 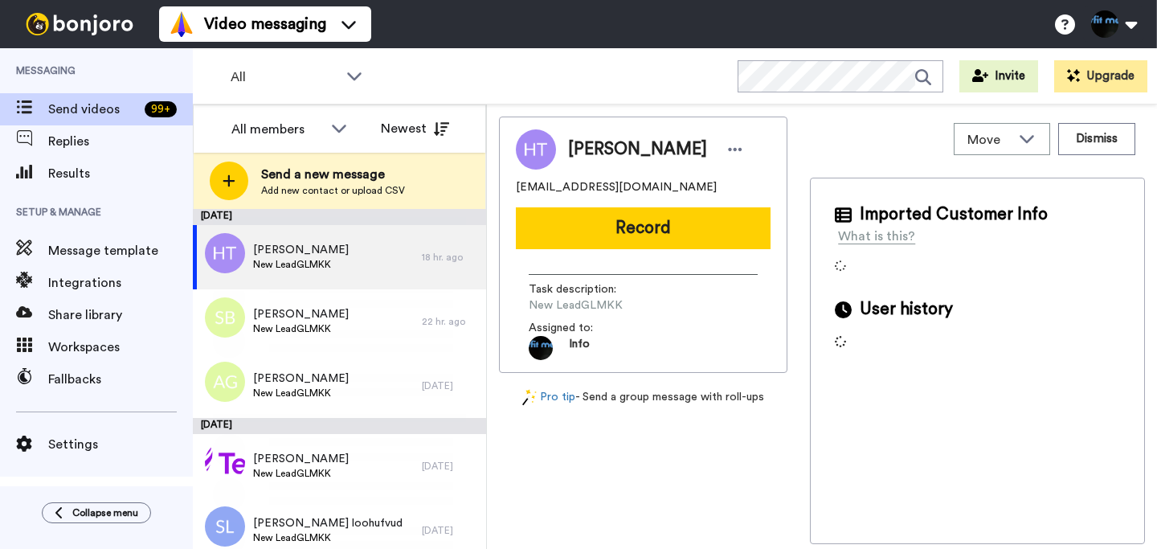 I want to click on img: sb.png, so click(x=225, y=317).